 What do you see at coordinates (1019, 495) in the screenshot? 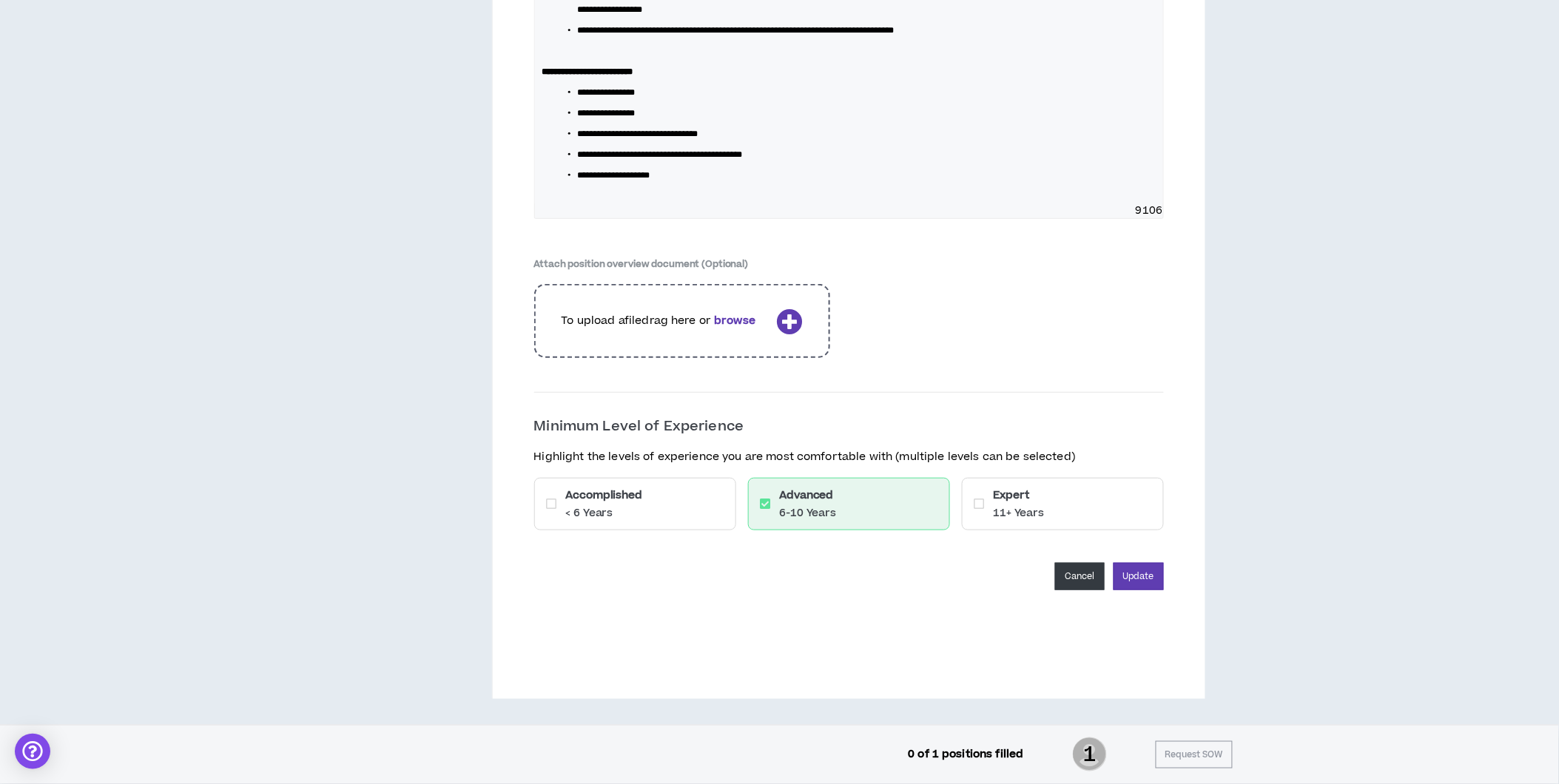
I see `h6: Expert` at bounding box center [1019, 495].